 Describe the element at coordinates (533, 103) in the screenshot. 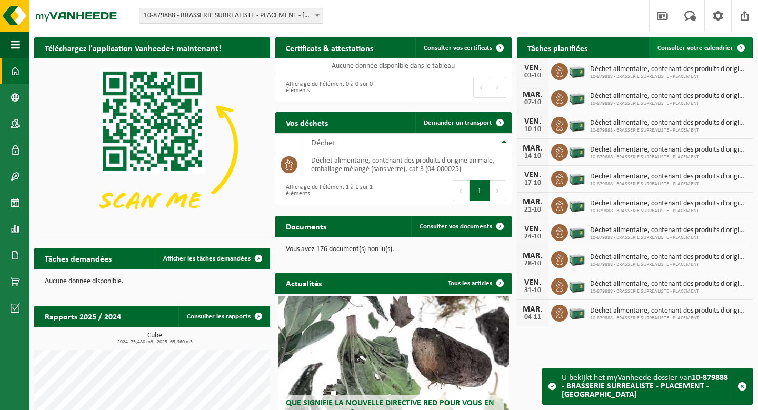

I see `div: 07-10` at that location.